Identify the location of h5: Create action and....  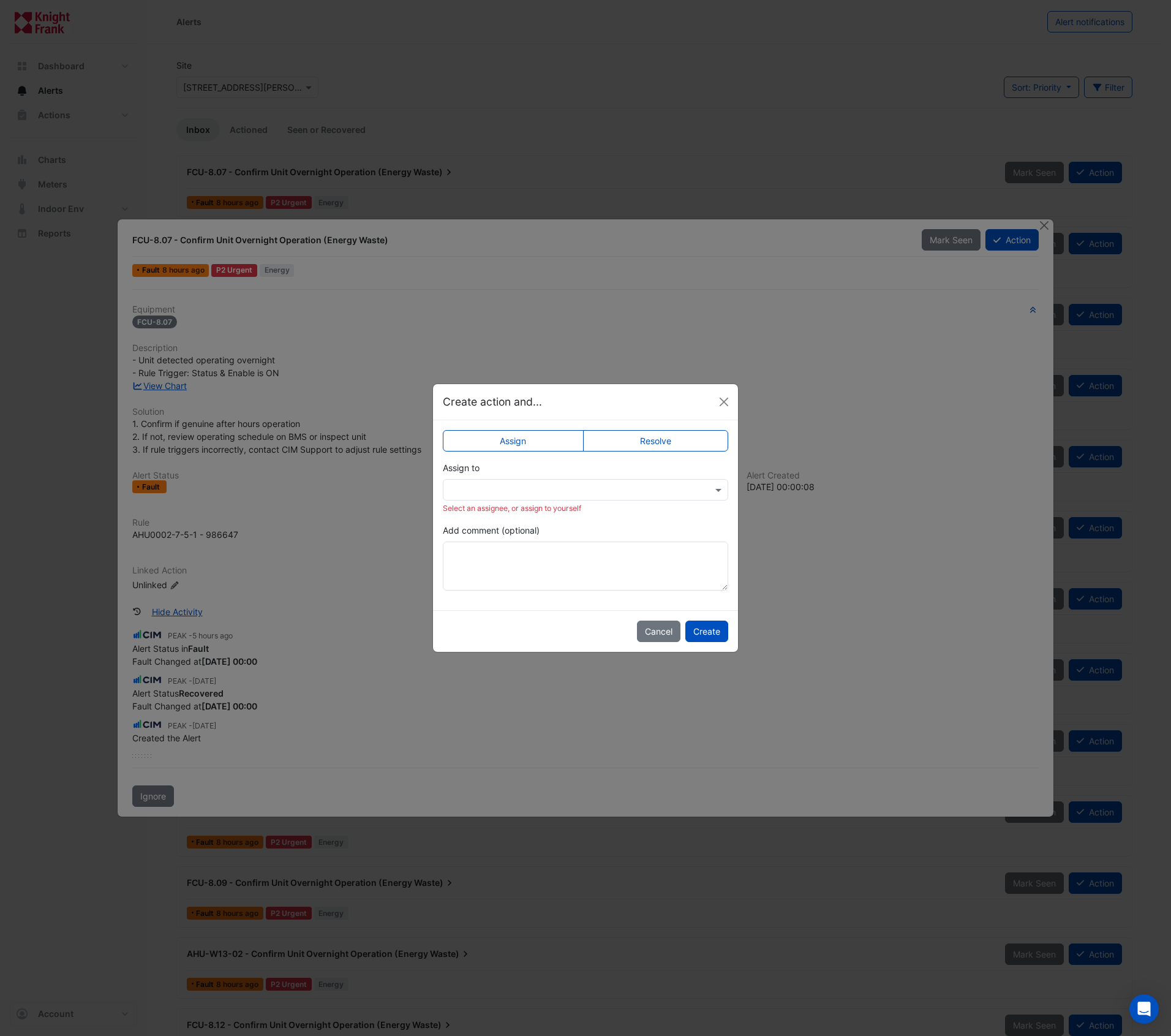
(492, 402).